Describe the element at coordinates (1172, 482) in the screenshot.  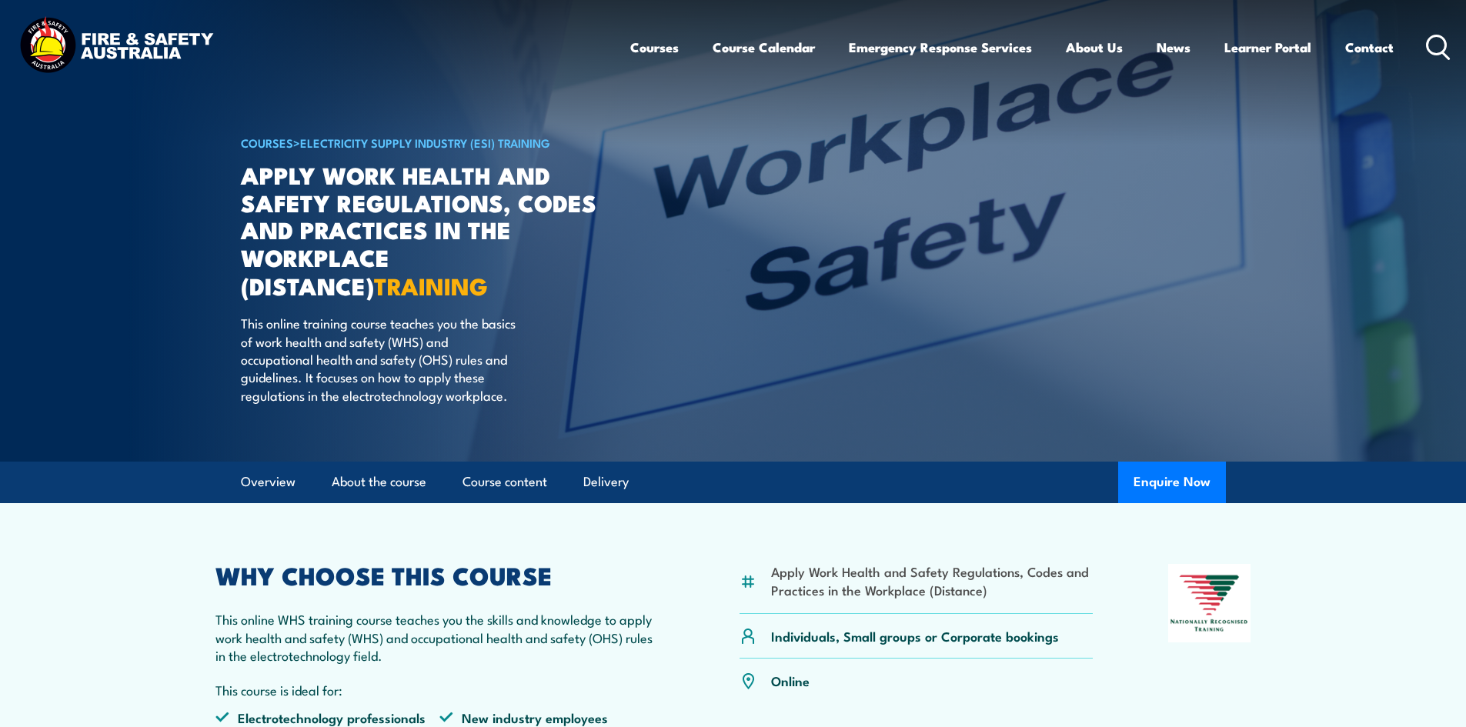
I see `button: Enquire Now` at that location.